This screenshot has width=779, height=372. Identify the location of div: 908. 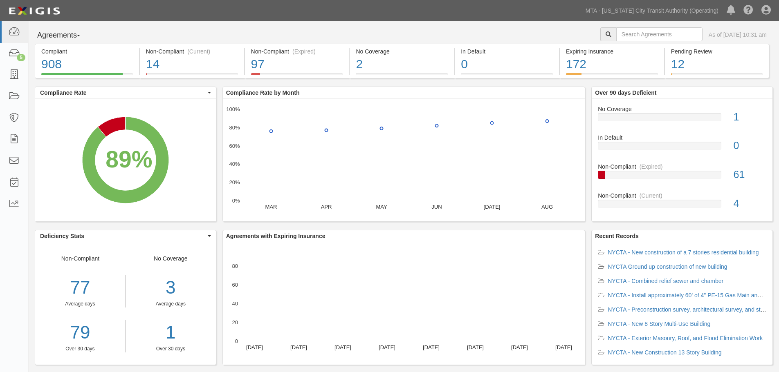
(87, 64).